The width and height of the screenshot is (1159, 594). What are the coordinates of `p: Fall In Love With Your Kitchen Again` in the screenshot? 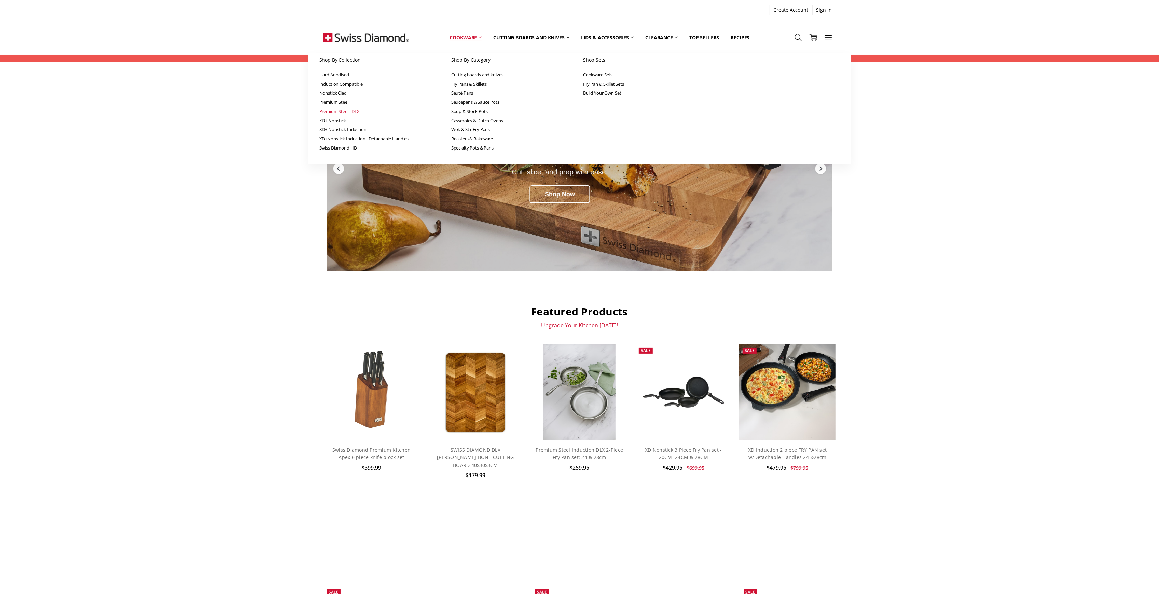 It's located at (580, 552).